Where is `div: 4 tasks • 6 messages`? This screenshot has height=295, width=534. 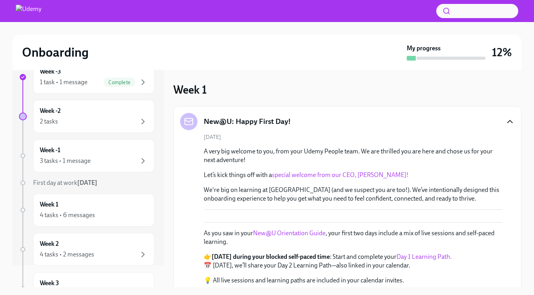 div: 4 tasks • 6 messages is located at coordinates (67, 216).